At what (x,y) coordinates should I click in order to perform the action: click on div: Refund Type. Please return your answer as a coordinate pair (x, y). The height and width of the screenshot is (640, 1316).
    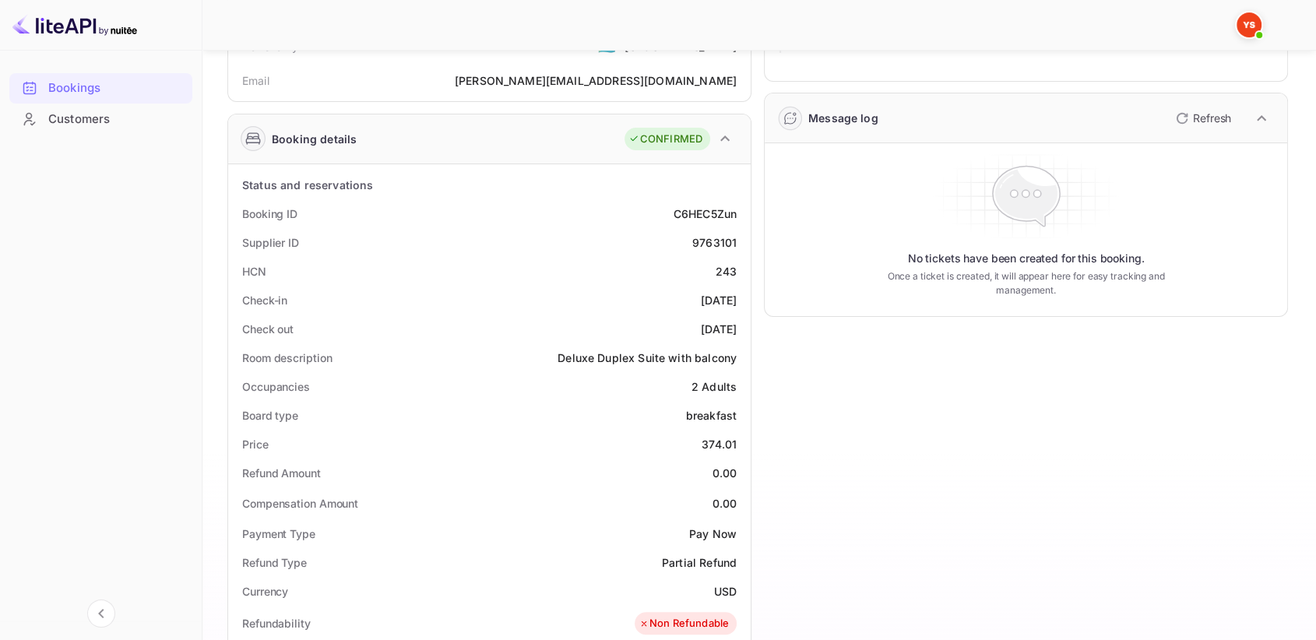
    Looking at the image, I should click on (274, 562).